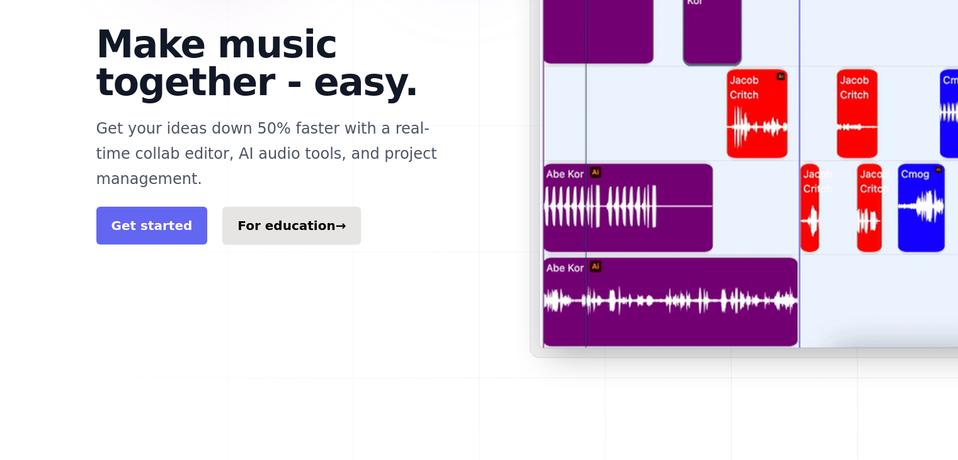 This screenshot has height=460, width=958. Describe the element at coordinates (278, 154) in the screenshot. I see `p: Get your ideas down 50% faster with a real-time collab editor, AI audio tools, and project manage...` at that location.